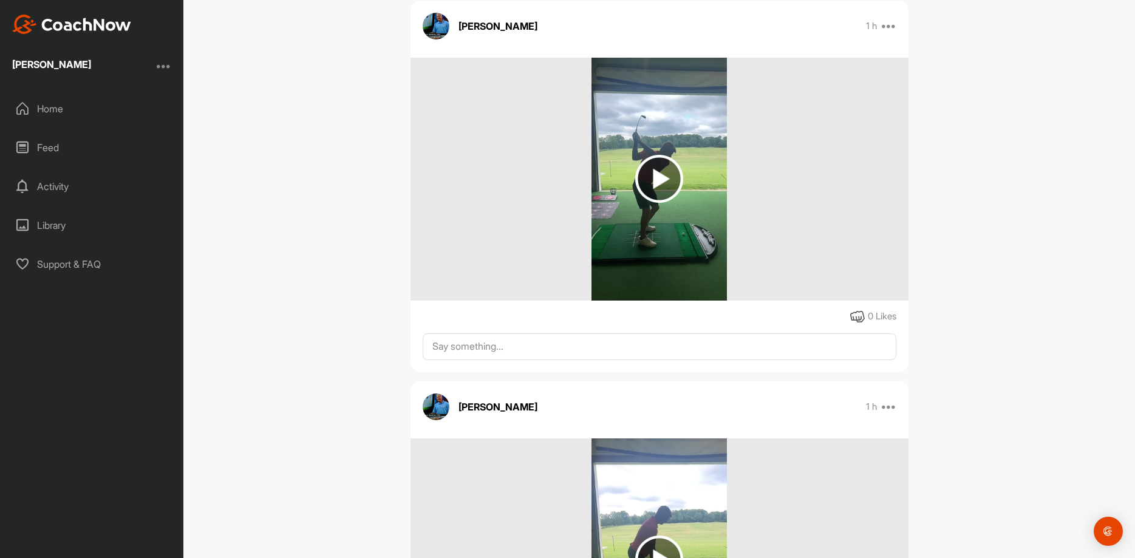 This screenshot has width=1135, height=558. I want to click on img: play, so click(659, 179).